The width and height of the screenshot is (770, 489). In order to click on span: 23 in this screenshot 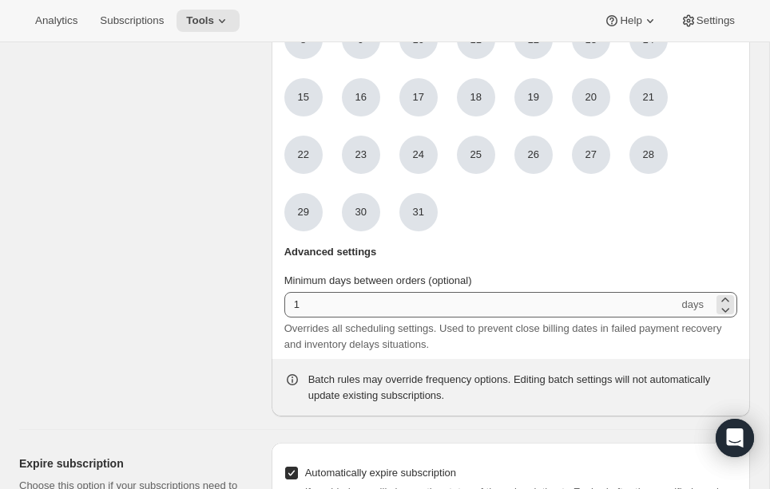, I will do `click(360, 155)`.